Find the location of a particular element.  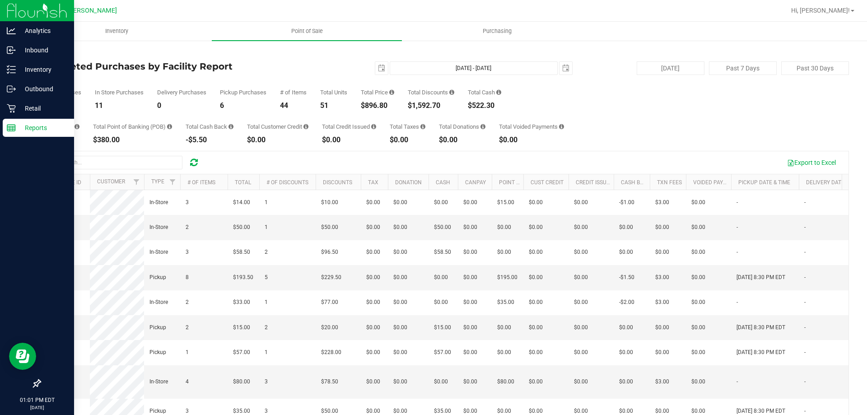

div: $896.80 is located at coordinates (377, 106).